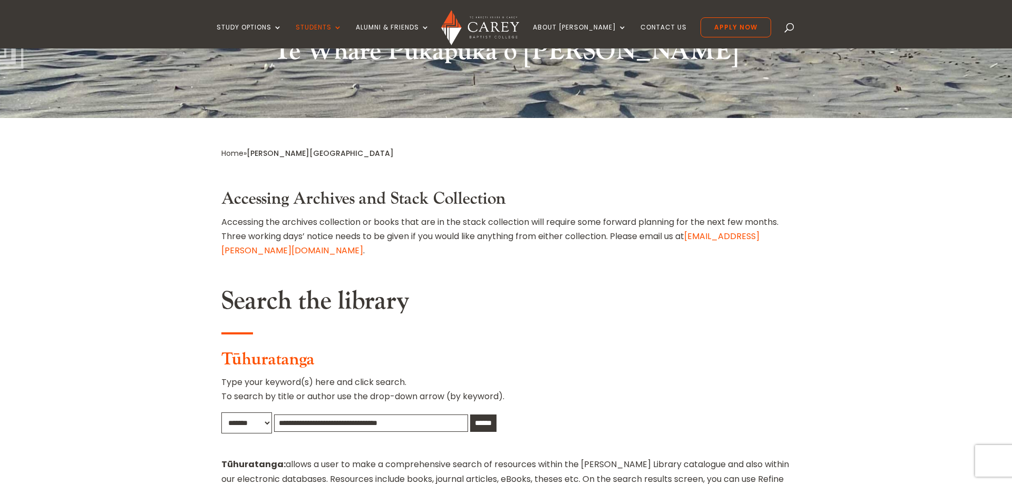 The height and width of the screenshot is (484, 1012). What do you see at coordinates (393, 36) in the screenshot?
I see `a: Alumni & Friends` at bounding box center [393, 36].